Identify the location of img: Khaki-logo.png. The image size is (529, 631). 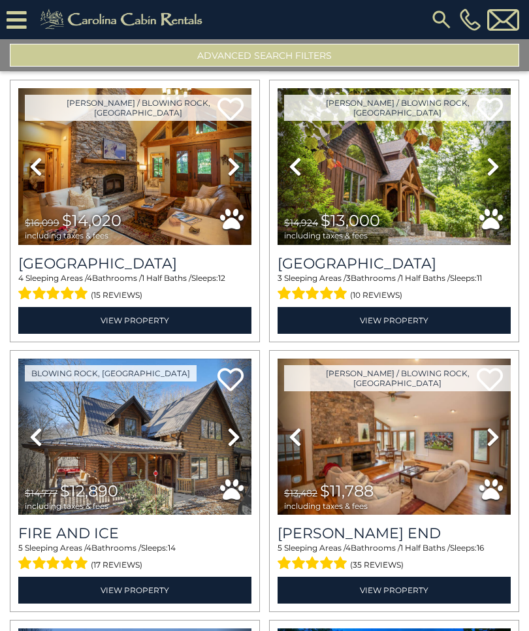
(123, 20).